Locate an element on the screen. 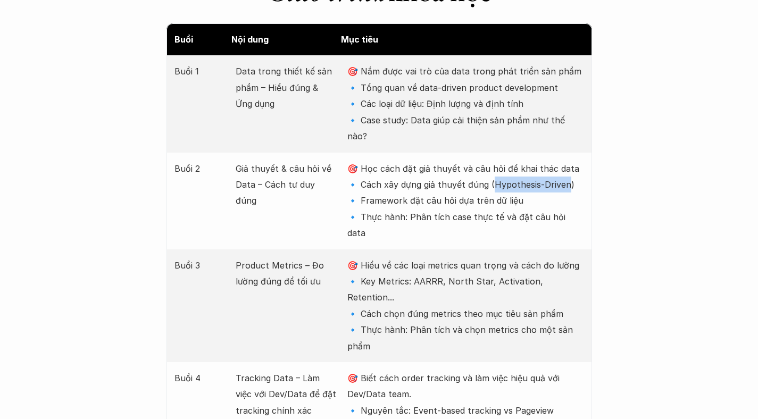  p: Tracking Data – Làm việc với Dev/Data để đặt tracking chính xác is located at coordinates (286, 394).